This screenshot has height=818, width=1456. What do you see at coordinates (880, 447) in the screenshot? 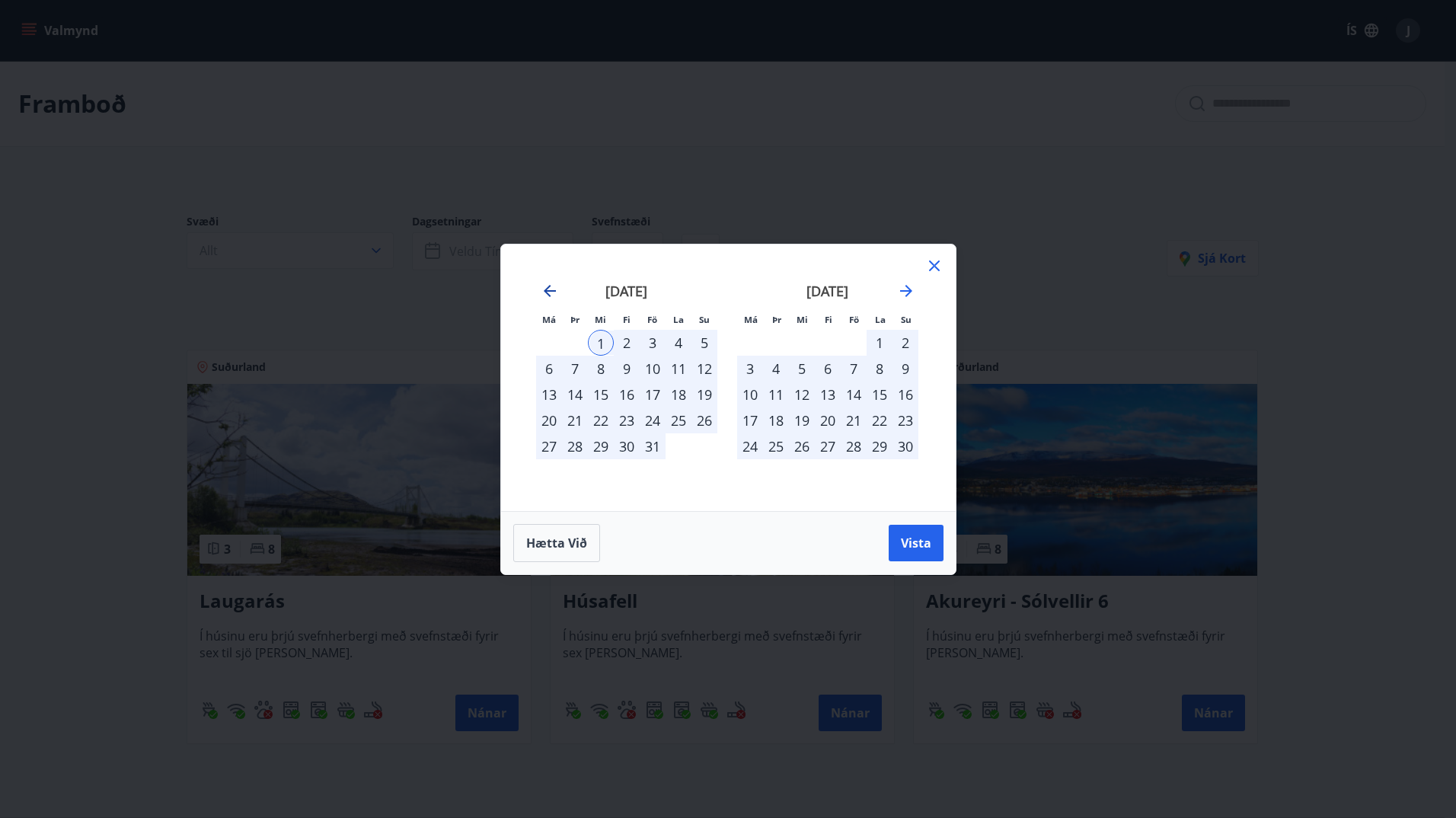
I see `td: Selected. laugardagur, 29. nóvember 2025` at bounding box center [880, 447].